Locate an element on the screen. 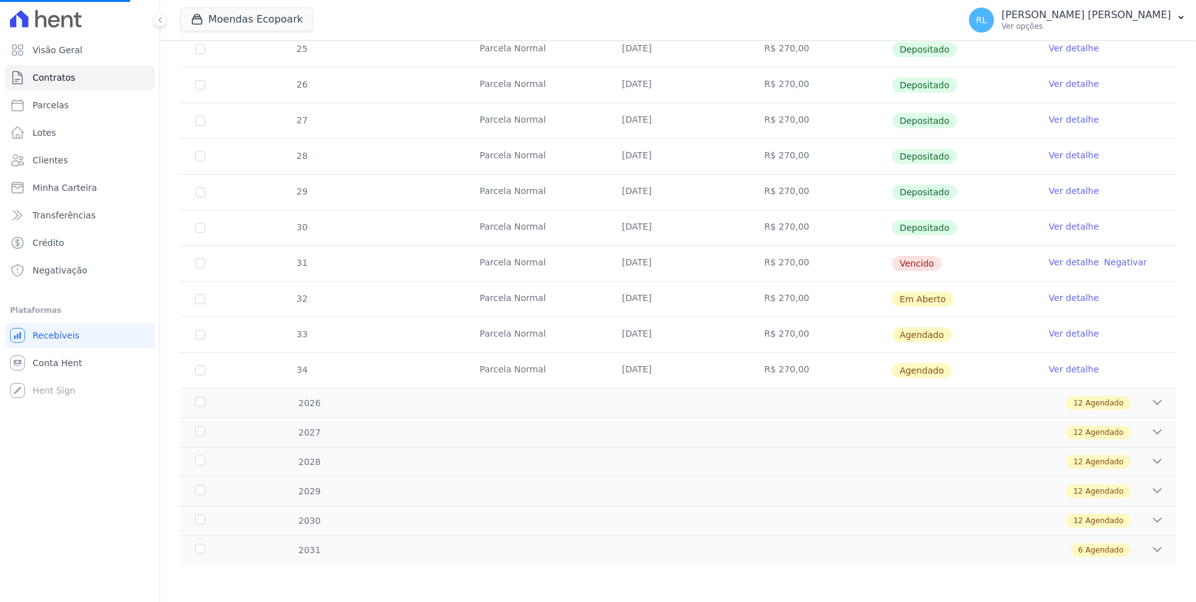  span: 29 is located at coordinates (301, 191).